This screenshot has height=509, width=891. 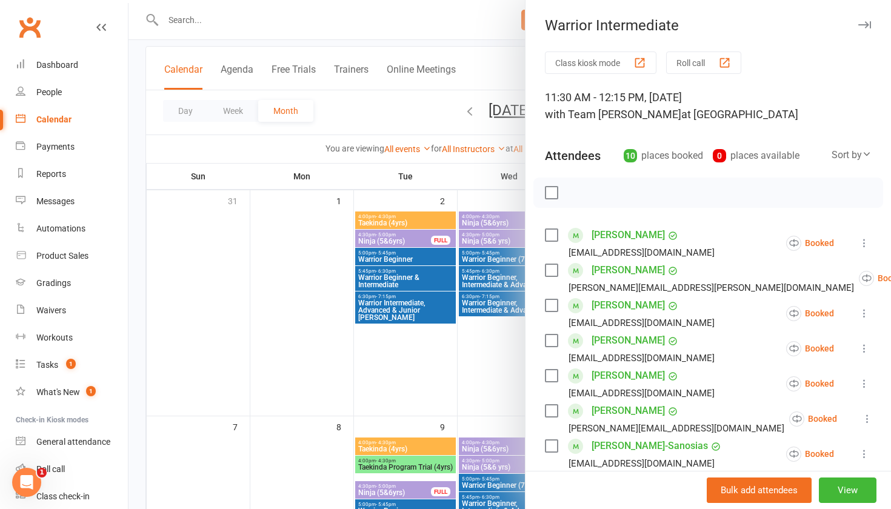 I want to click on div: Payments, so click(x=55, y=147).